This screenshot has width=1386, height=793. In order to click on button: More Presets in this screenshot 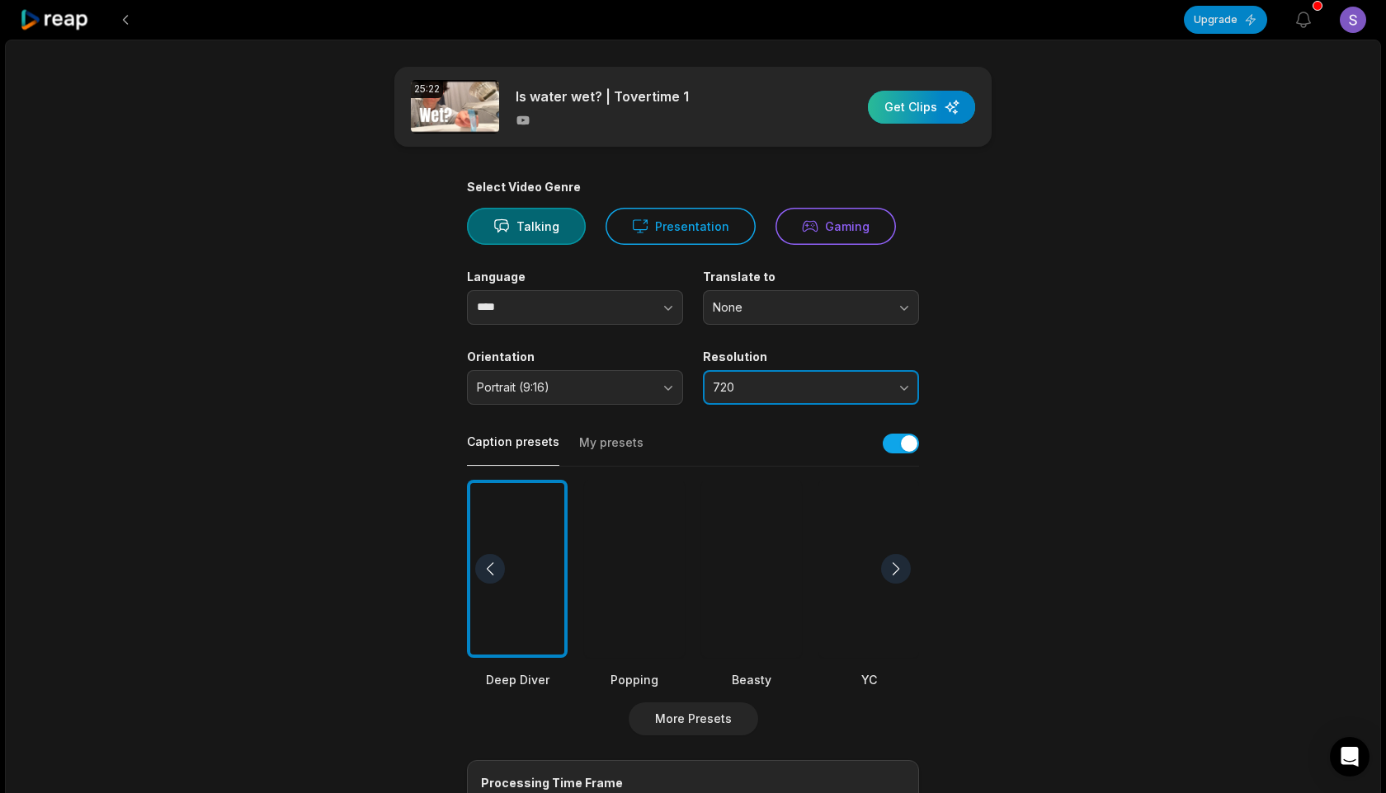, I will do `click(693, 719)`.